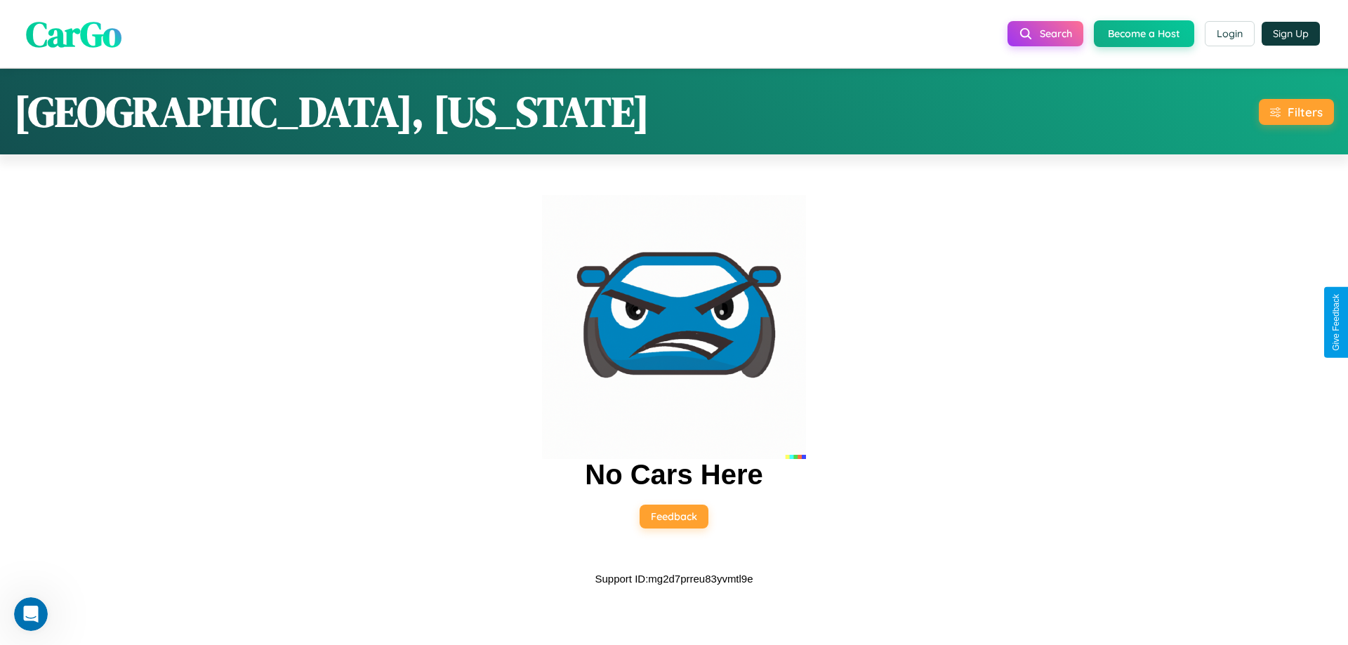 This screenshot has width=1348, height=645. I want to click on span: Search, so click(1056, 34).